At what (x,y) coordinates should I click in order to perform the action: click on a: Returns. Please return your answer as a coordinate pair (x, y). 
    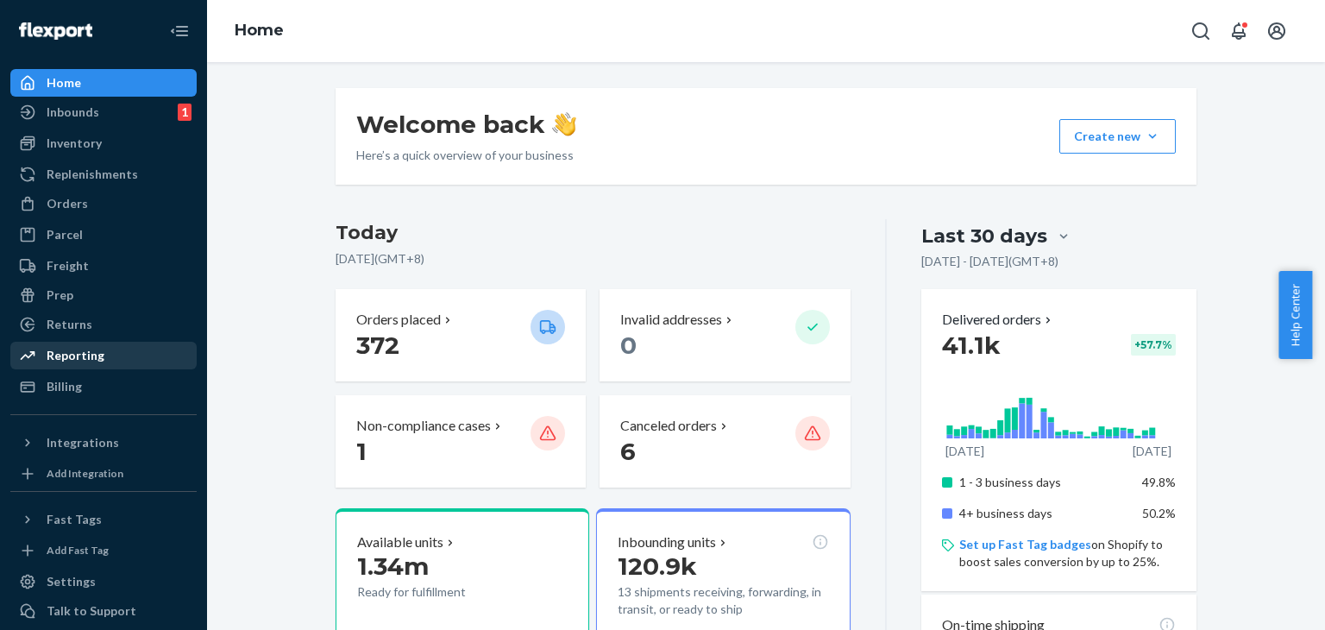
    Looking at the image, I should click on (103, 324).